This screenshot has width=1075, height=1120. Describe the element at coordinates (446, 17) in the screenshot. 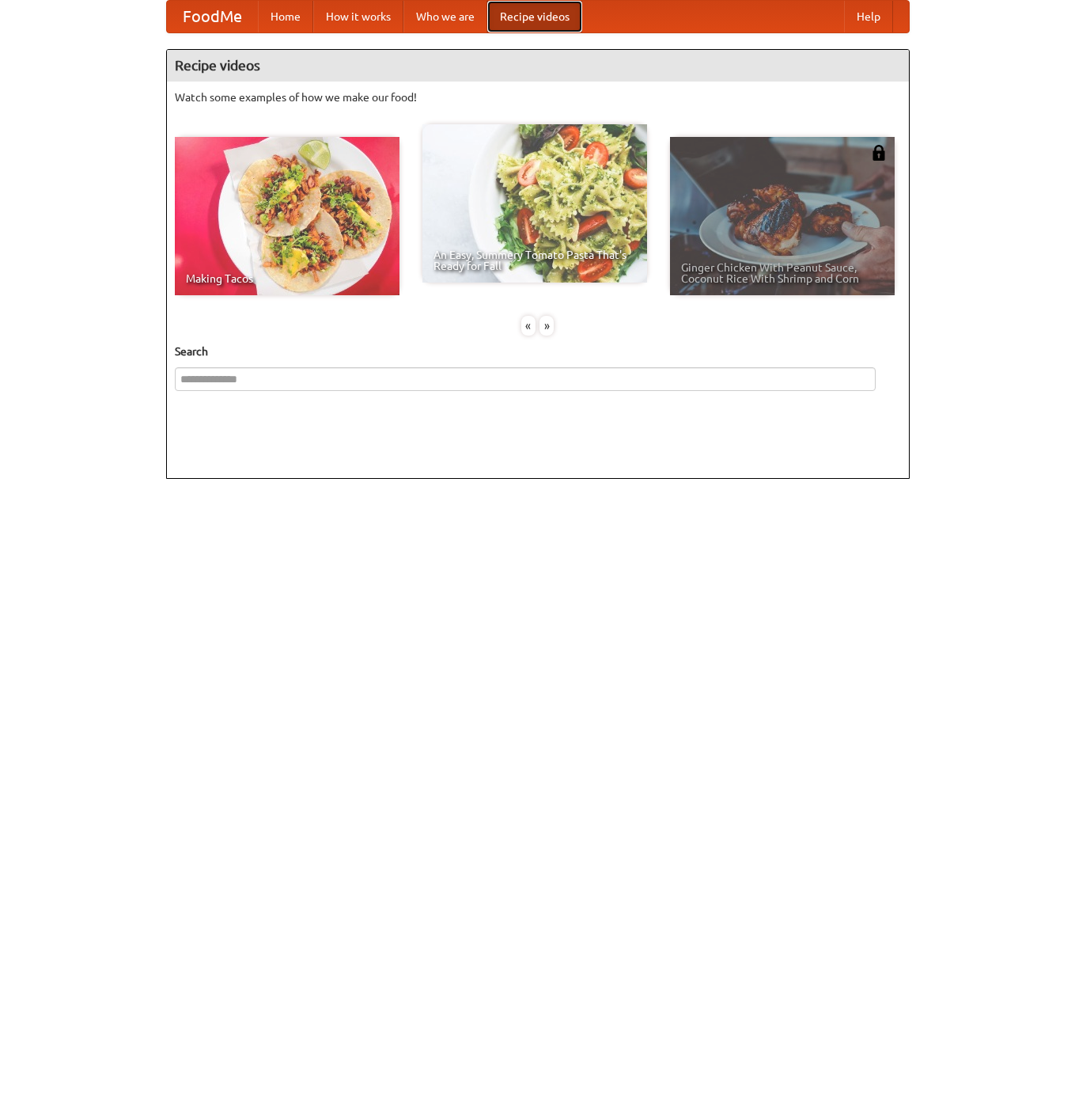

I see `a: Who we are` at that location.